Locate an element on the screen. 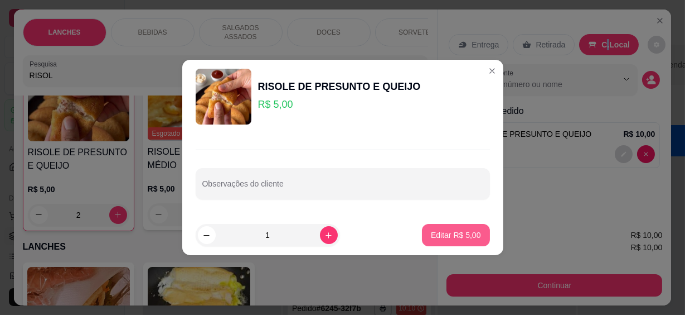 The width and height of the screenshot is (685, 315). button: increase-product-quantity is located at coordinates (329, 235).